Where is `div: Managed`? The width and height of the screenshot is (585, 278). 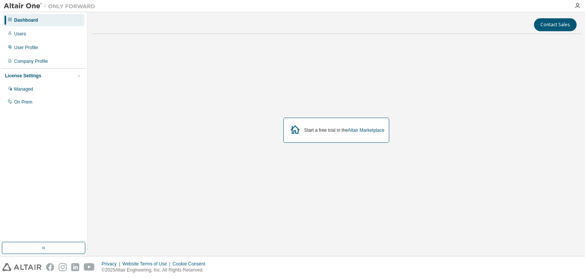 div: Managed is located at coordinates (24, 89).